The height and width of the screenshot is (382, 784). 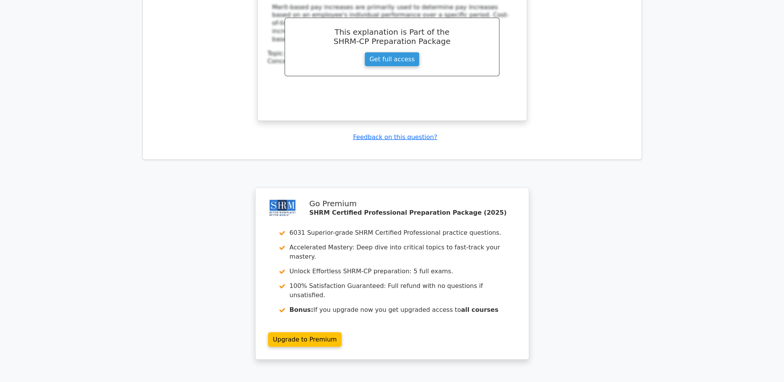 I want to click on div: Topic:, so click(x=392, y=54).